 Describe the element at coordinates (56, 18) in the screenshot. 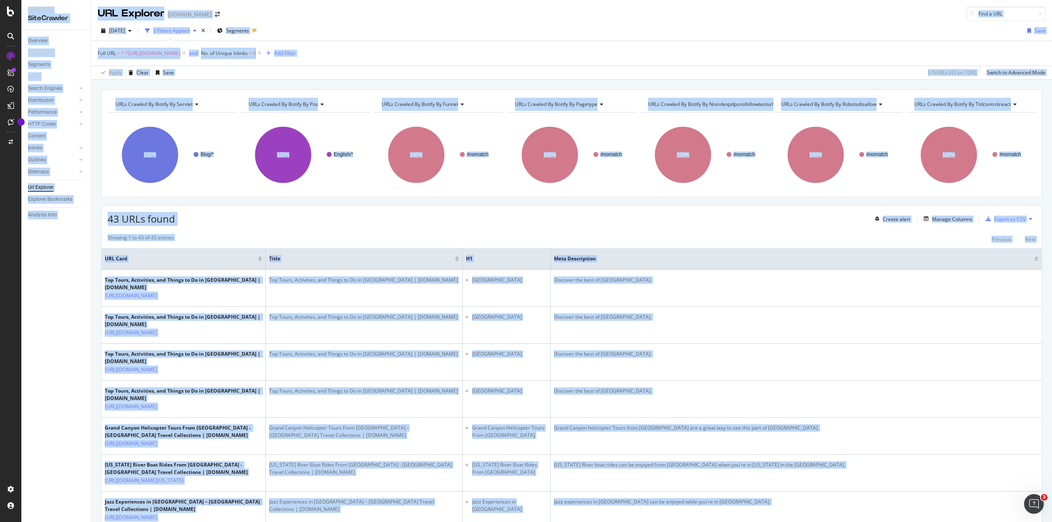

I see `div: SiteCrawler` at that location.